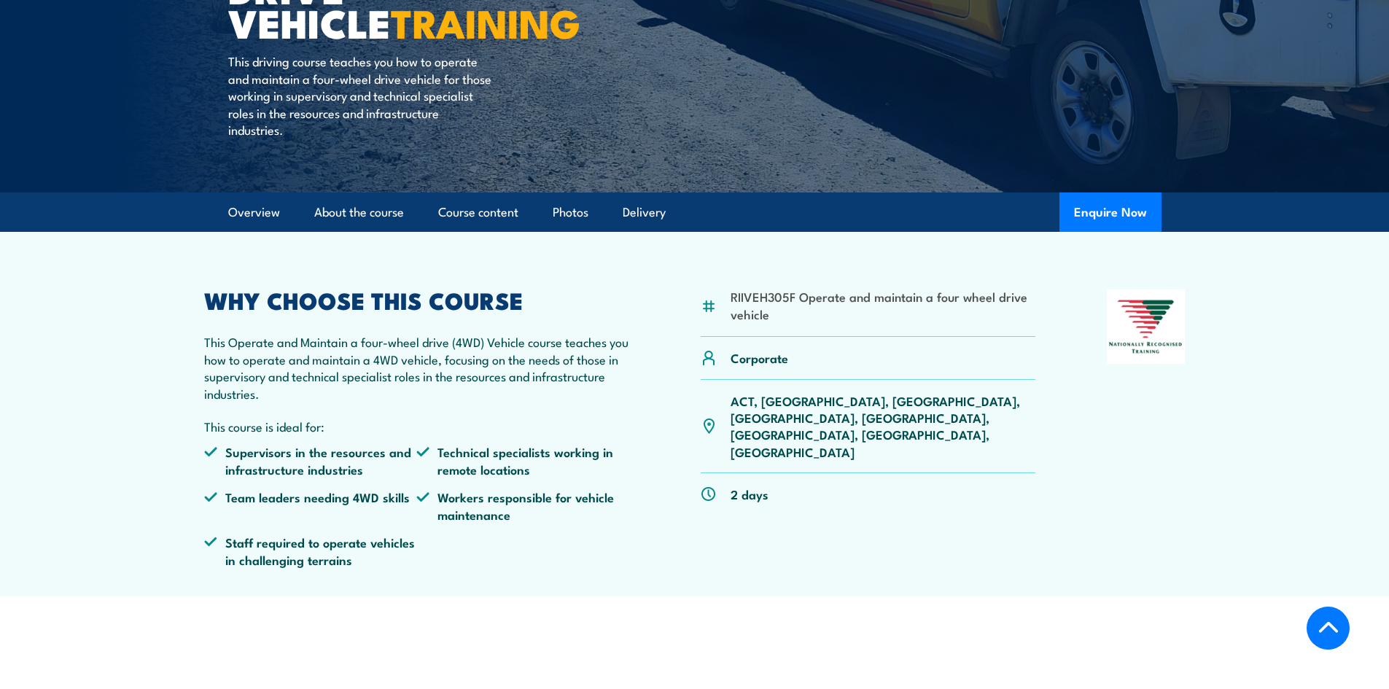 The height and width of the screenshot is (689, 1389). What do you see at coordinates (523, 460) in the screenshot?
I see `li: Technical specialists working in remote locations` at bounding box center [523, 460].